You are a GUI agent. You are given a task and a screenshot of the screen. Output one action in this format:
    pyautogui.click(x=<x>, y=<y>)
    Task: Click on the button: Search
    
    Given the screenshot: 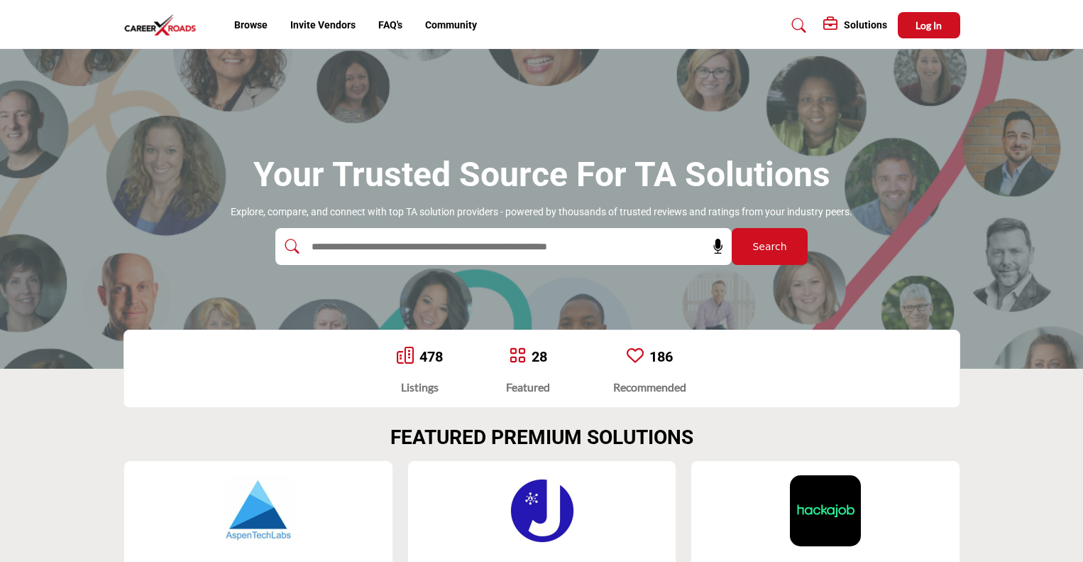 What is the action you would take?
    pyautogui.click(x=770, y=246)
    